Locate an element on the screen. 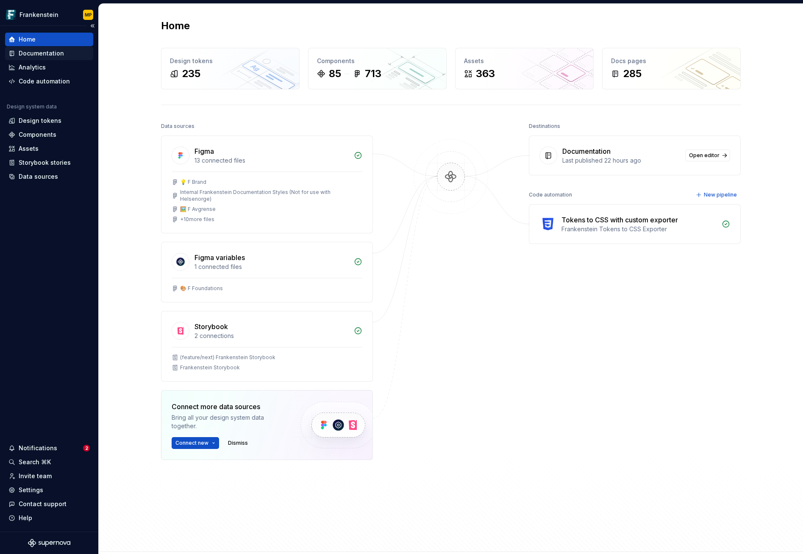 This screenshot has height=554, width=803. div: Frankenstein is located at coordinates (39, 15).